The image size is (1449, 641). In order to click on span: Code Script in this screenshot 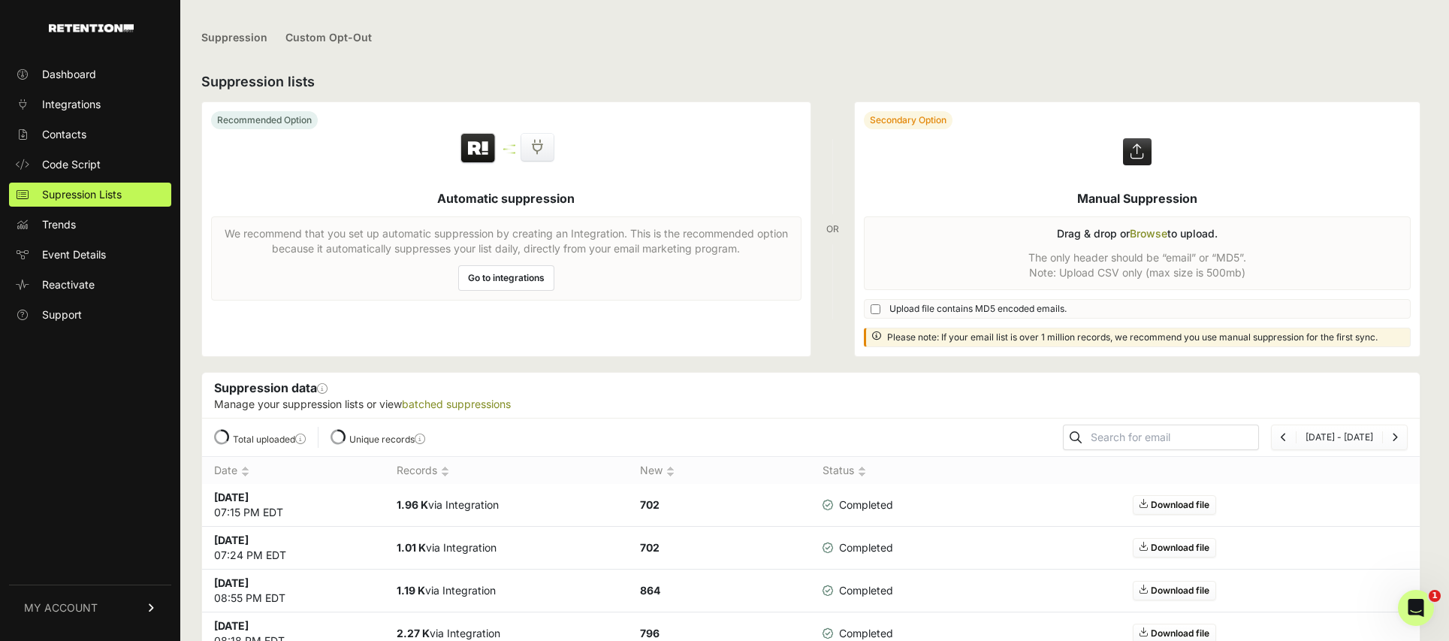, I will do `click(71, 164)`.